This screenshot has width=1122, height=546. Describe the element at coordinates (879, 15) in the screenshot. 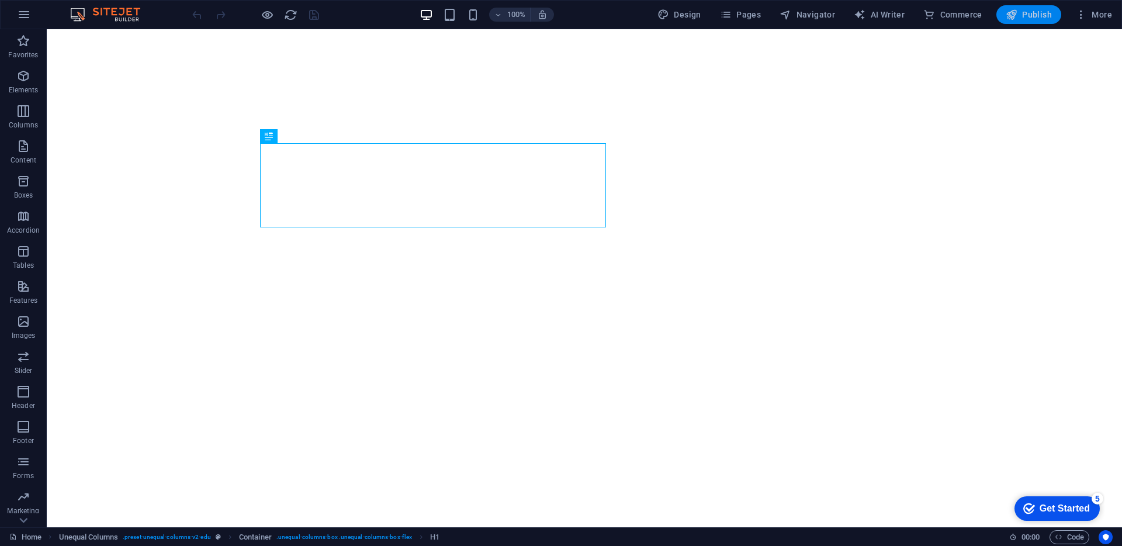

I see `button: AI Writer` at that location.